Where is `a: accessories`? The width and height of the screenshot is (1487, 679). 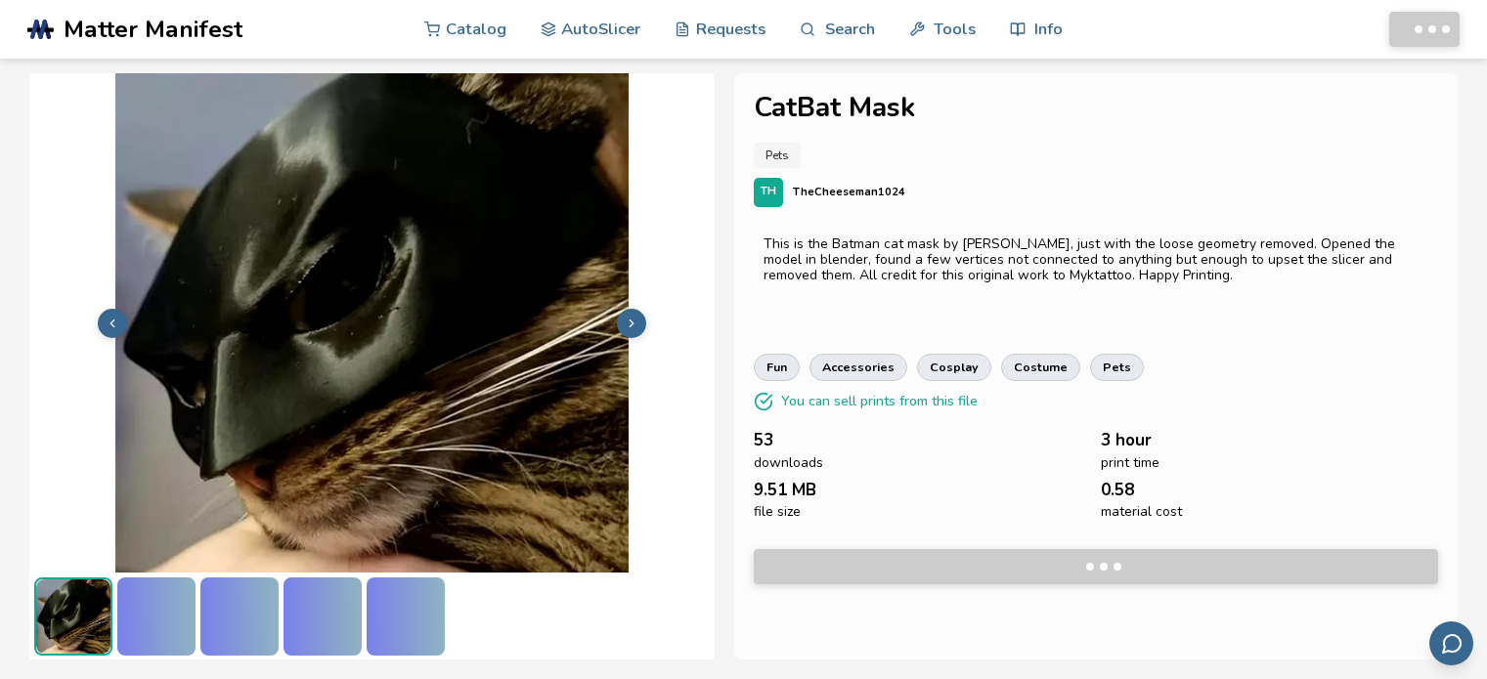 a: accessories is located at coordinates (858, 367).